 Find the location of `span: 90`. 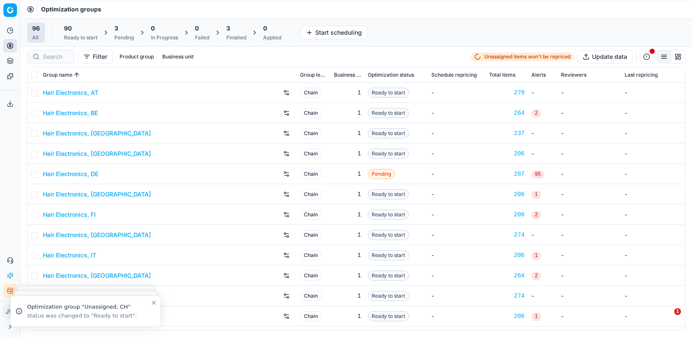

span: 90 is located at coordinates (68, 28).